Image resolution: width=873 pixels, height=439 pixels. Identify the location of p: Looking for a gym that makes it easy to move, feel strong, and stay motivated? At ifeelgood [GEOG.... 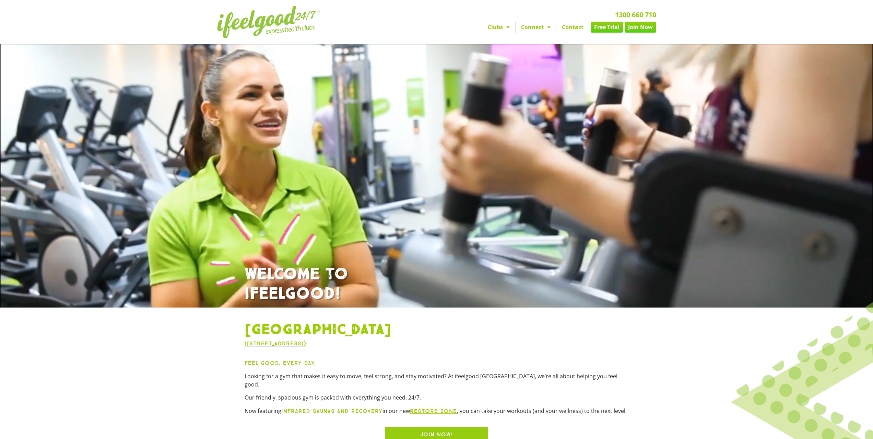
(437, 380).